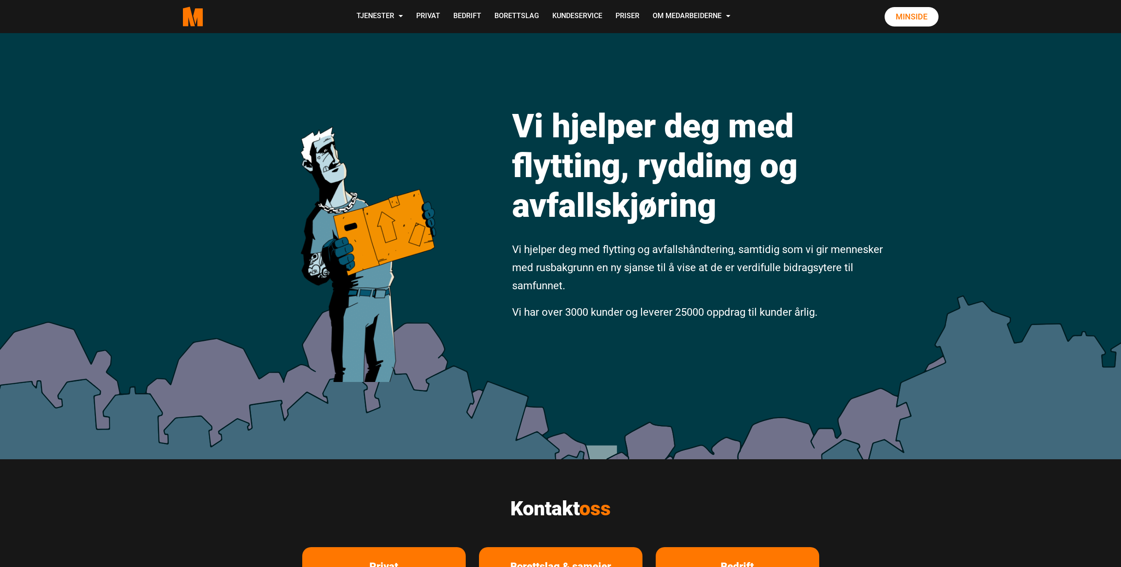  Describe the element at coordinates (367, 234) in the screenshot. I see `img: medarbeiderne man icon optimized` at that location.